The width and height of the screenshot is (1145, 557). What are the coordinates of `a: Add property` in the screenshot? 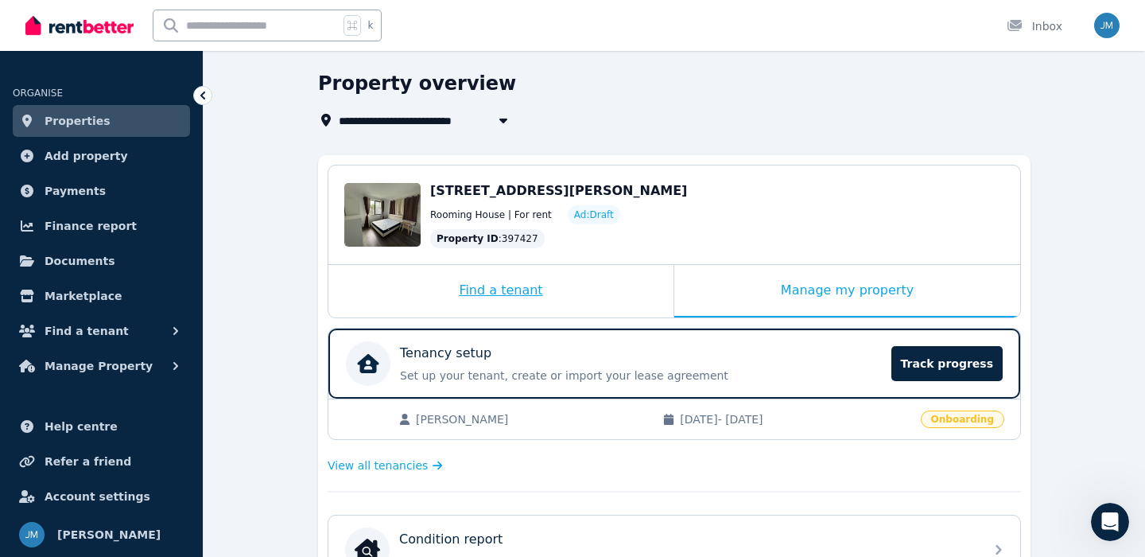 It's located at (101, 156).